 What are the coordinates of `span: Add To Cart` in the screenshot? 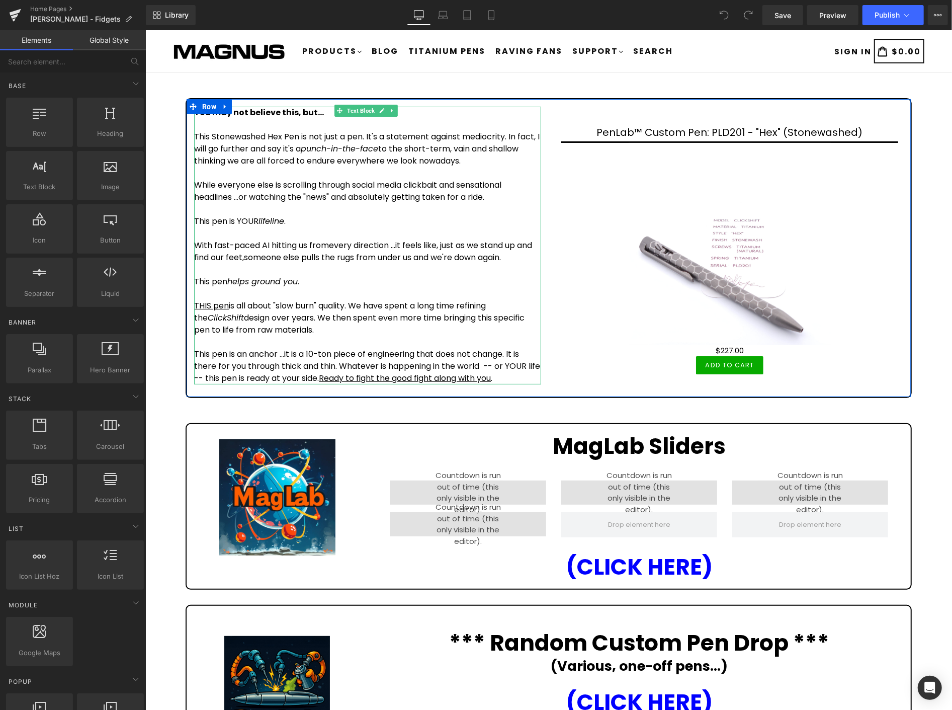 It's located at (585, 335).